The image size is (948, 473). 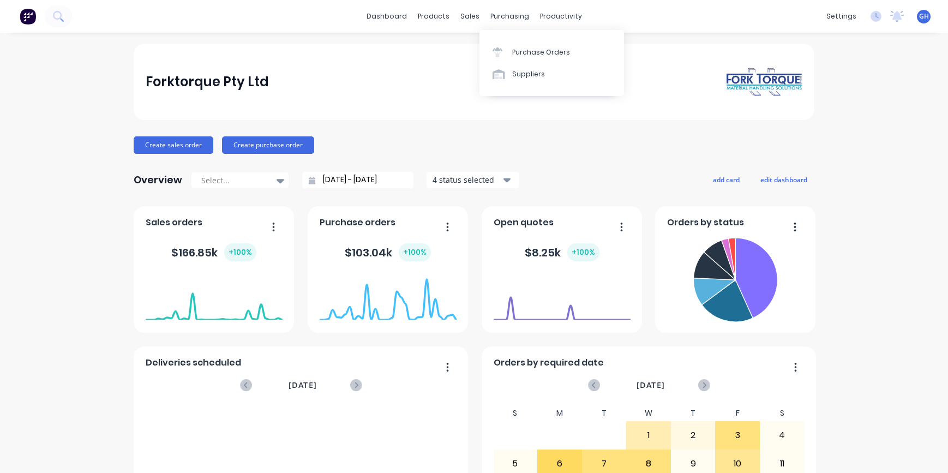 I want to click on a: dashboard, so click(x=387, y=16).